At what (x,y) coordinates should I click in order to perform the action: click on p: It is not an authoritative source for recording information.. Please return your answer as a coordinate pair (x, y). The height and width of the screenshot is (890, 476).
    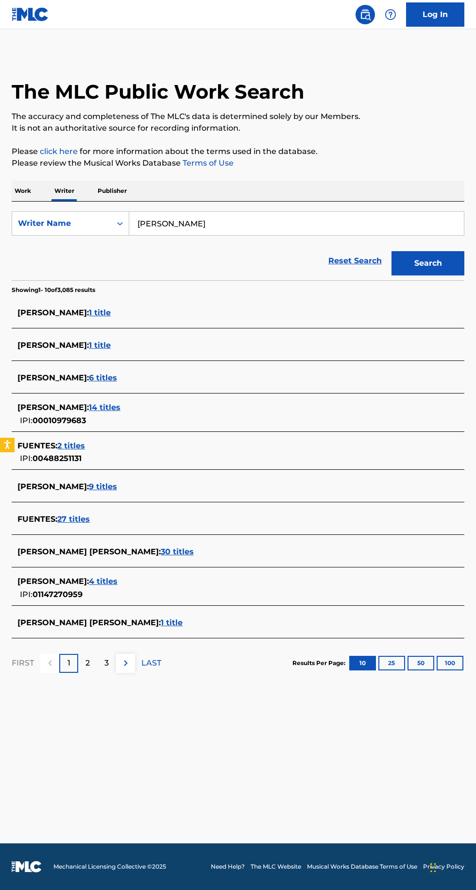
    Looking at the image, I should click on (238, 128).